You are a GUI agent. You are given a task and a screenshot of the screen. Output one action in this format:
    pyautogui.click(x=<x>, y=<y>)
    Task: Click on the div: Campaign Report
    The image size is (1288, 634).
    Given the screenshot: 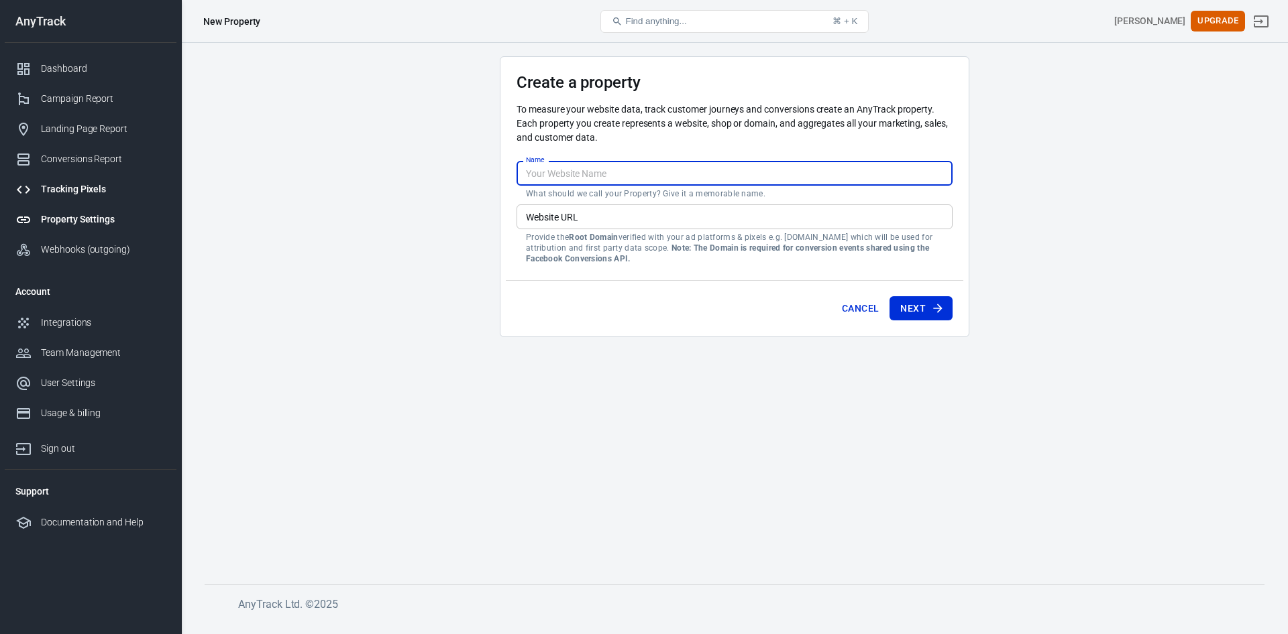 What is the action you would take?
    pyautogui.click(x=103, y=99)
    